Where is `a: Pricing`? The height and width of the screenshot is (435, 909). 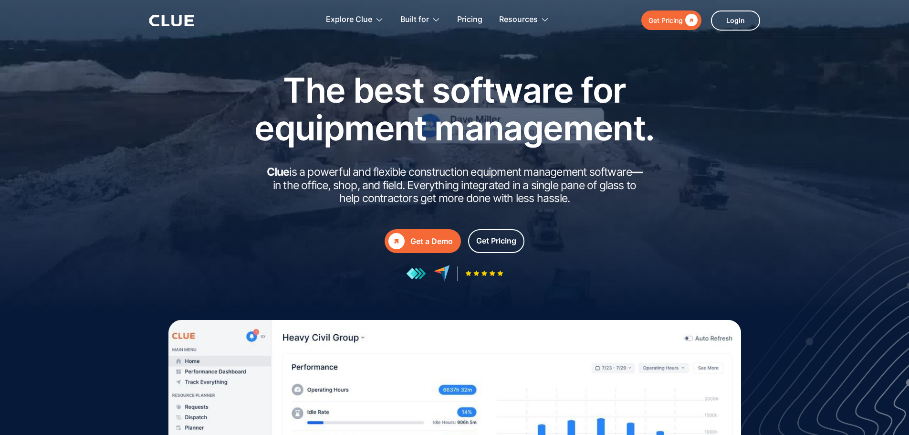
a: Pricing is located at coordinates (469, 20).